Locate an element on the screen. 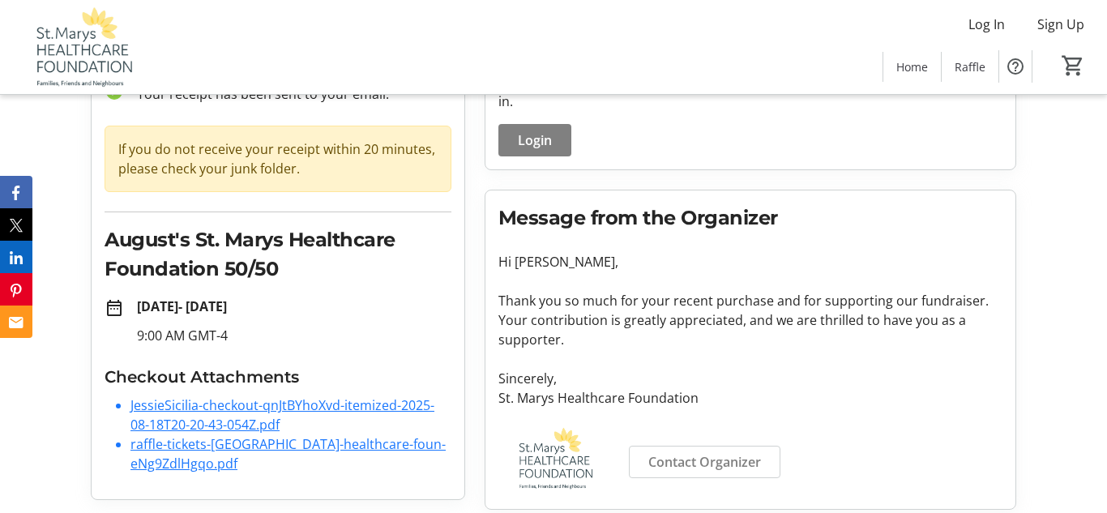 The height and width of the screenshot is (513, 1107). img: St. Marys Healthcare Foundation logo is located at coordinates (554, 458).